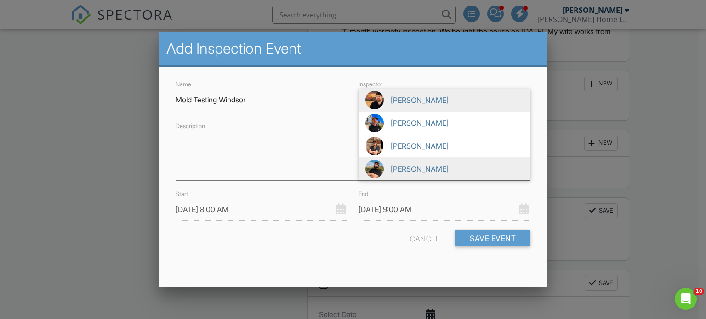 The height and width of the screenshot is (319, 706). What do you see at coordinates (182, 194) in the screenshot?
I see `label: Start` at bounding box center [182, 194].